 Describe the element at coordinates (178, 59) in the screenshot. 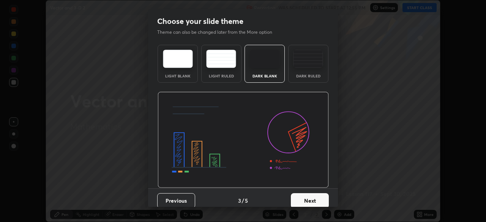

I see `img: lightTheme.e5ed3b09.svg` at that location.